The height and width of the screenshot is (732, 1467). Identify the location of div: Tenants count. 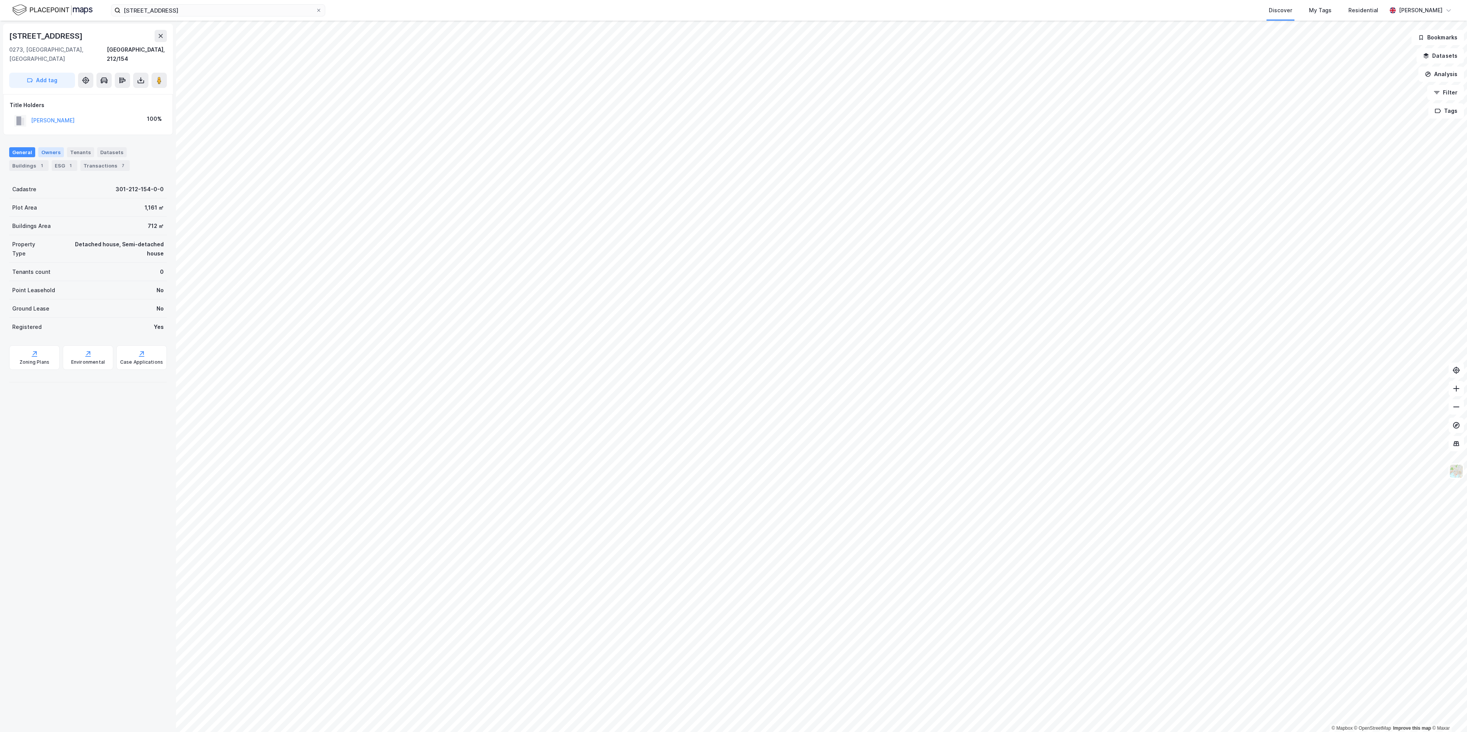
(31, 272).